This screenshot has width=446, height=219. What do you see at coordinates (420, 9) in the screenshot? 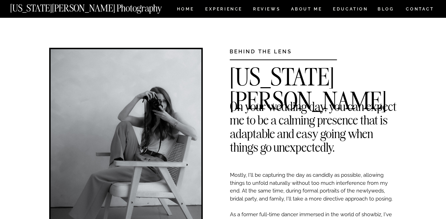
I see `a: CONTACT` at bounding box center [420, 9].